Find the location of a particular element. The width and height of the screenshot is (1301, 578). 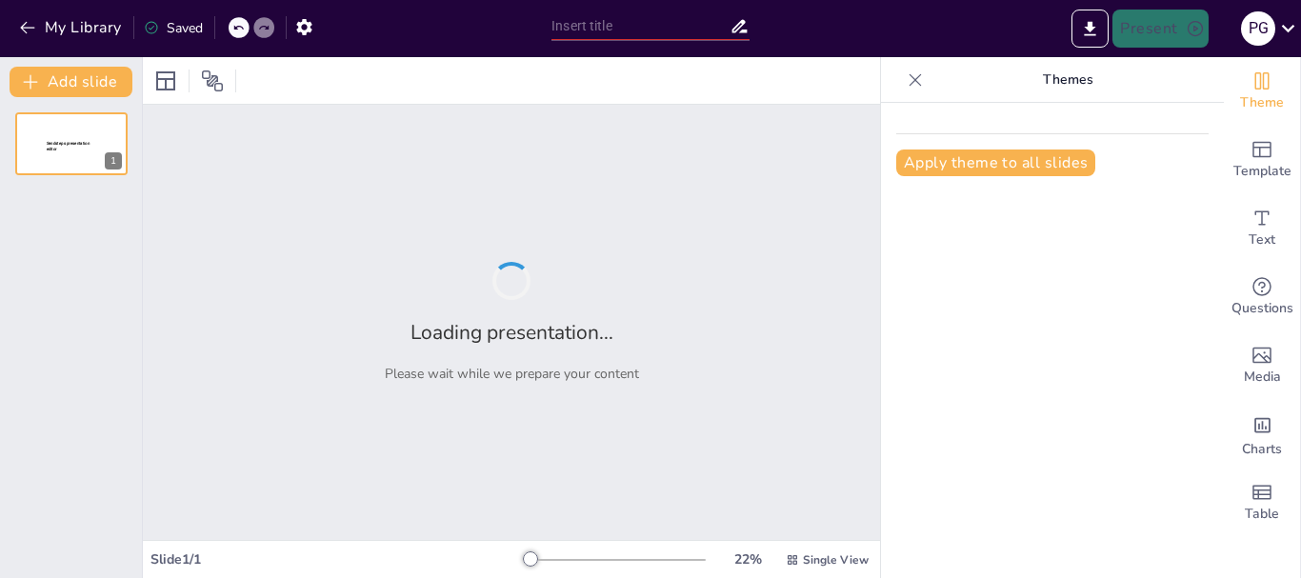

div: Saved is located at coordinates (173, 28).